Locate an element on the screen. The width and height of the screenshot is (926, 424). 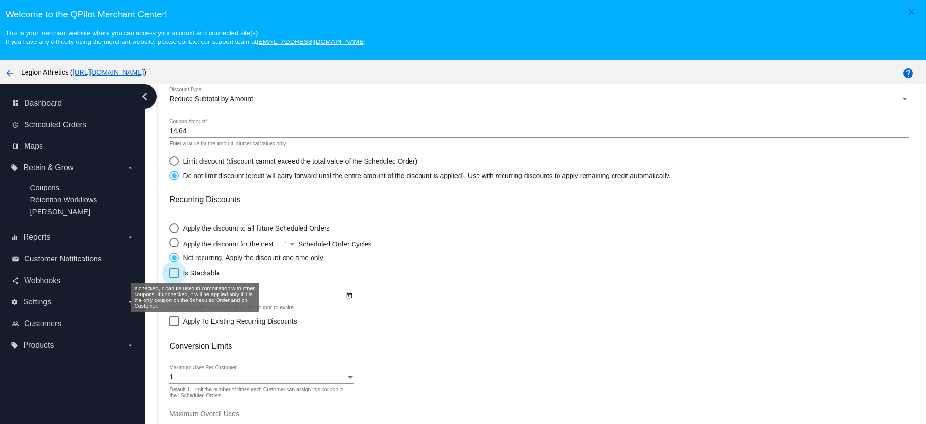
button: Open calendar is located at coordinates (349, 295).